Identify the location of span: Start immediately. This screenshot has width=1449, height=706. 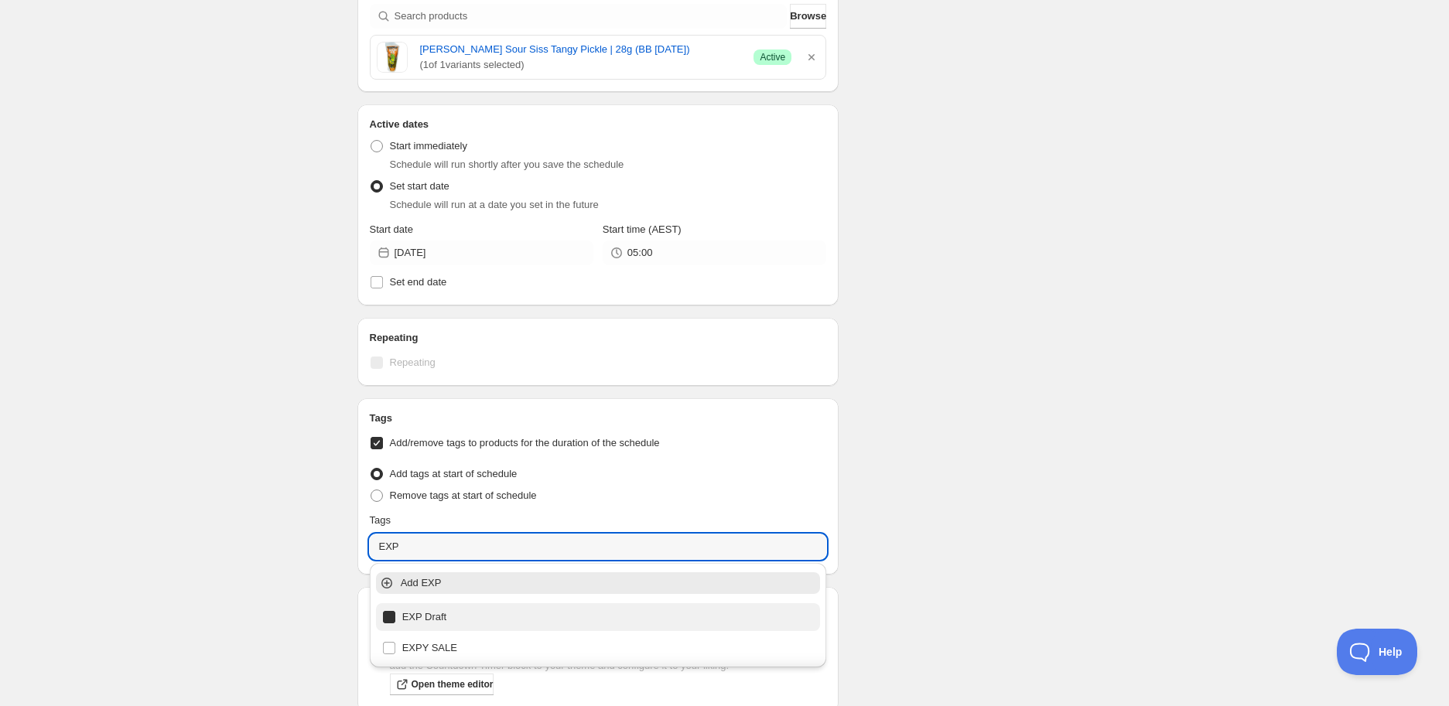
(429, 145).